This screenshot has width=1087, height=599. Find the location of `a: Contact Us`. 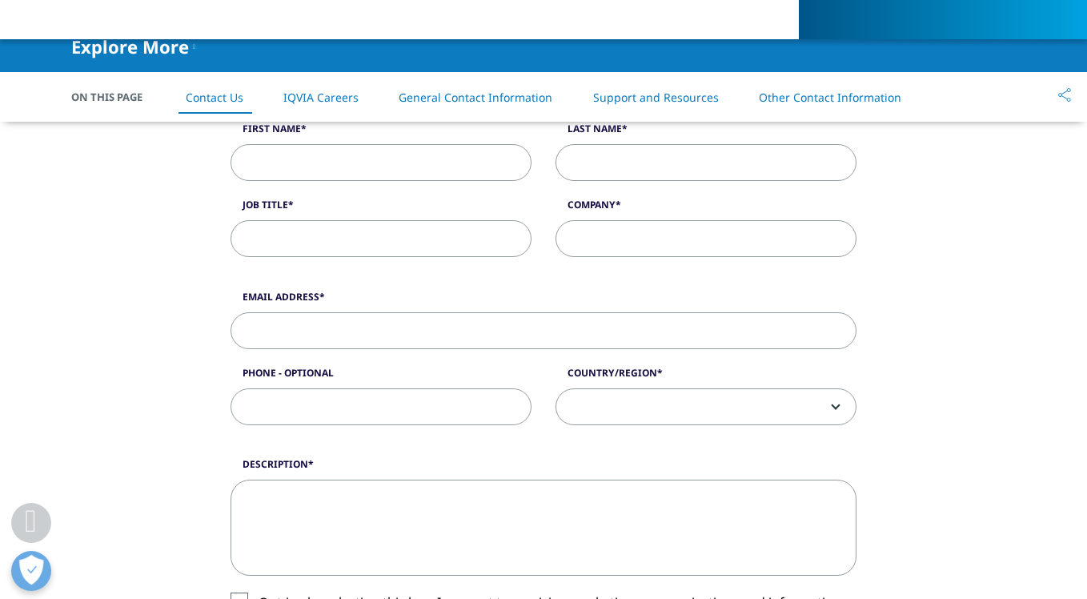

a: Contact Us is located at coordinates (215, 97).